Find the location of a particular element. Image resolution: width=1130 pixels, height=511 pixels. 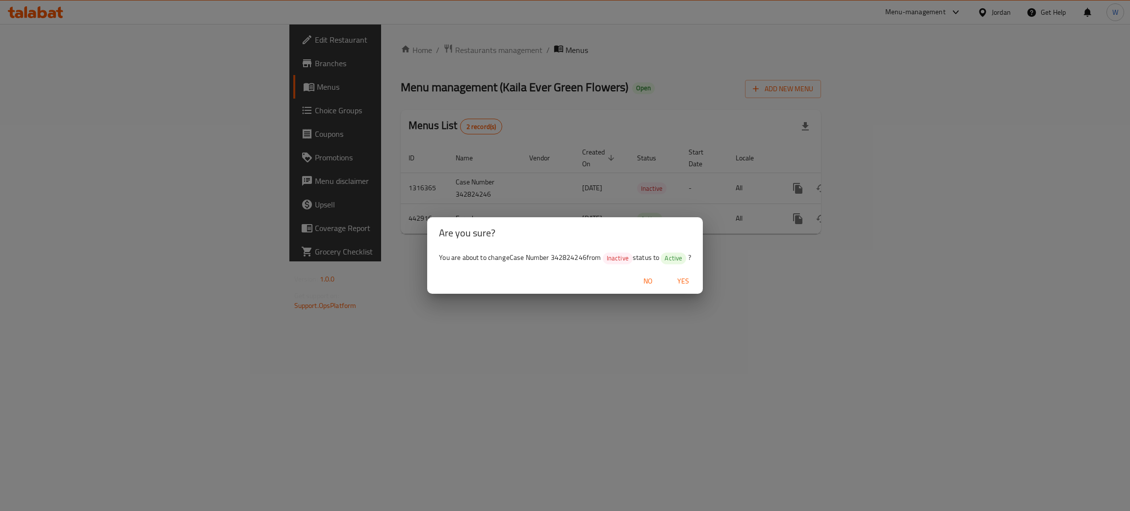

div: Inactive is located at coordinates (618, 259).